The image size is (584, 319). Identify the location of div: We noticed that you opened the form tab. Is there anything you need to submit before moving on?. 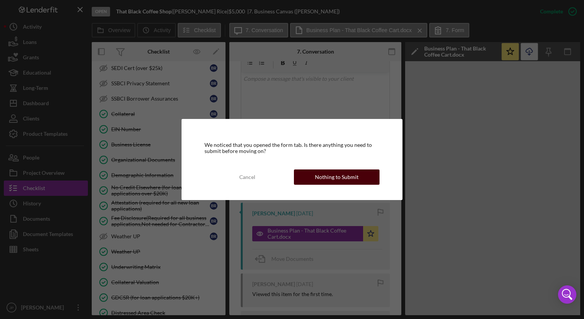
(292, 148).